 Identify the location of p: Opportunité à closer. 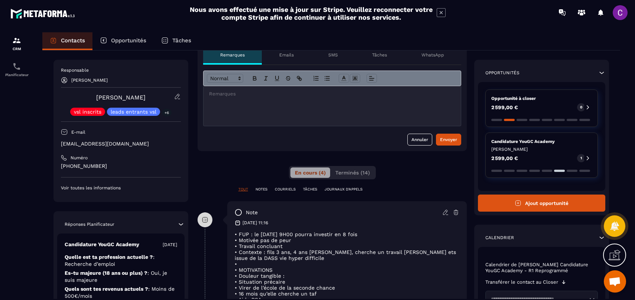
(542, 98).